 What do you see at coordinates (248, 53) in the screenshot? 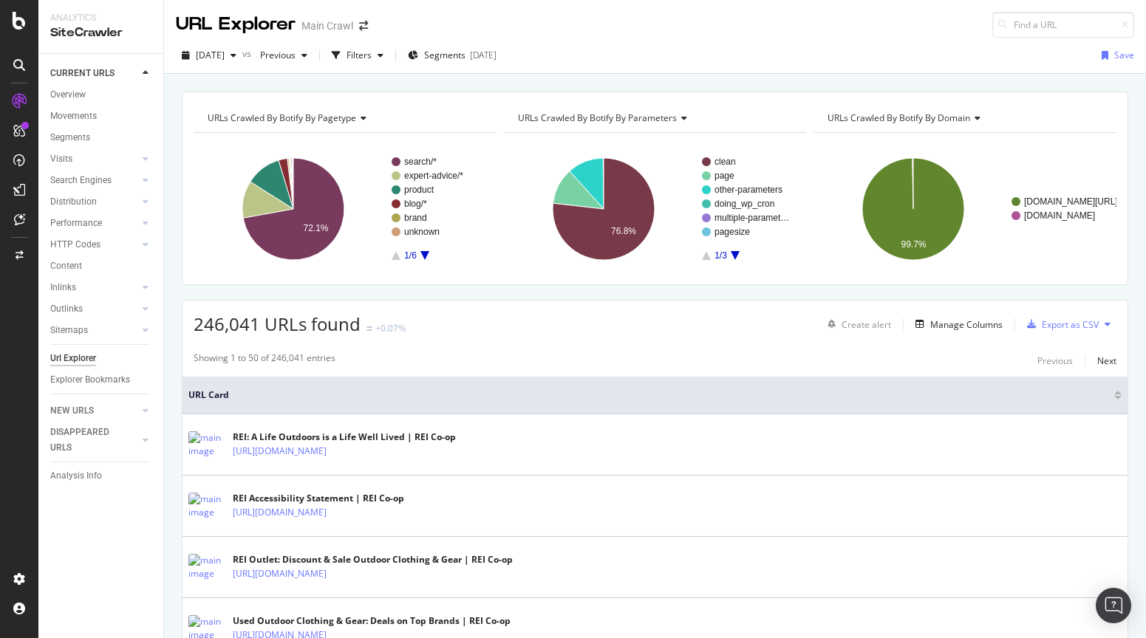
I see `span: vs` at bounding box center [248, 53].